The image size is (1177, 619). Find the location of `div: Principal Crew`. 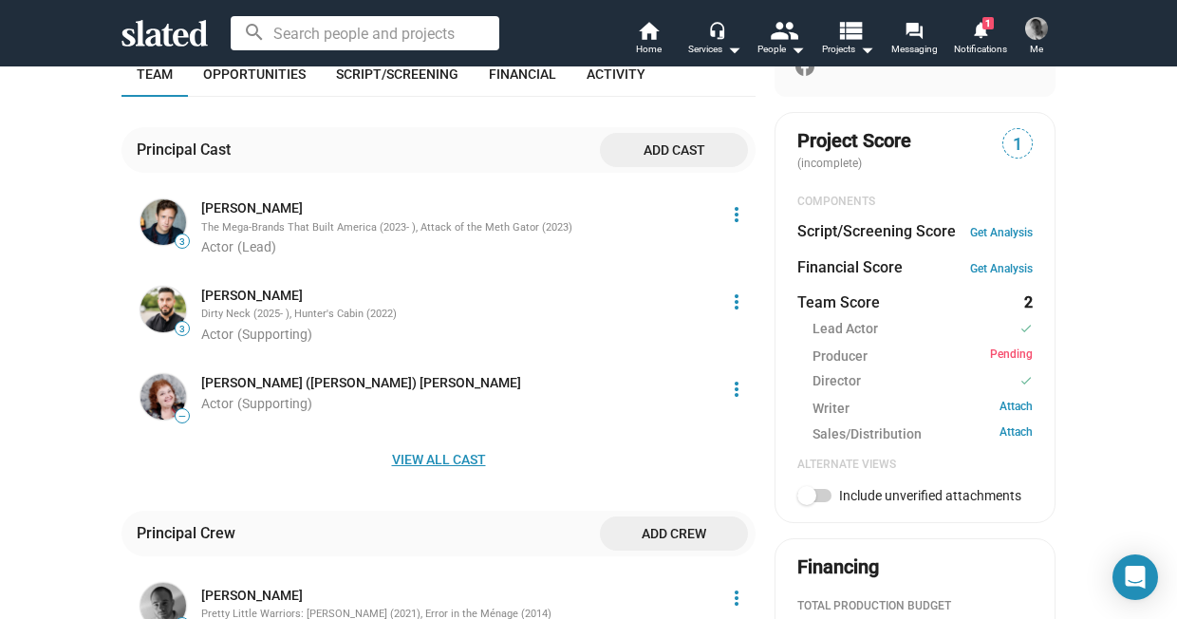

div: Principal Crew is located at coordinates (190, 533).